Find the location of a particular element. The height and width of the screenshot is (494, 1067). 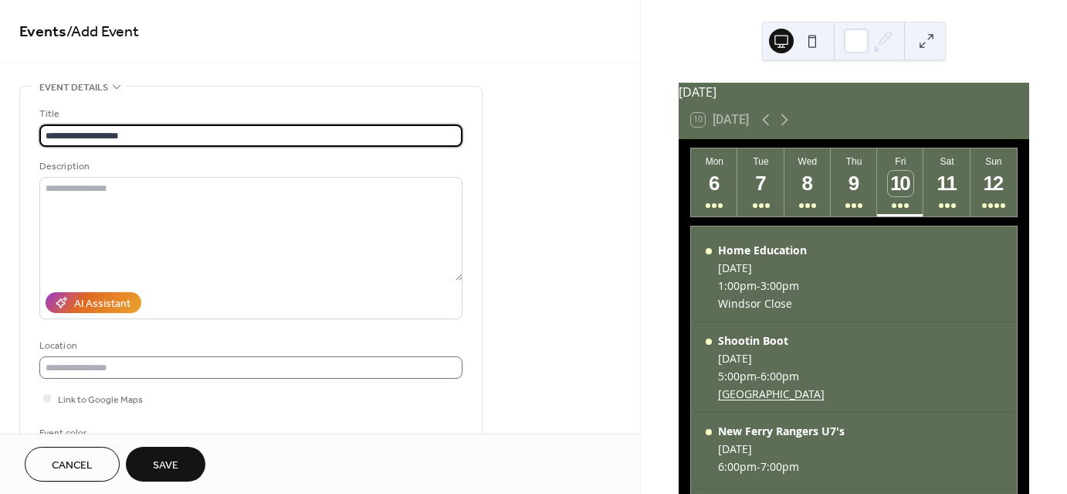

div: Description is located at coordinates (249, 166).